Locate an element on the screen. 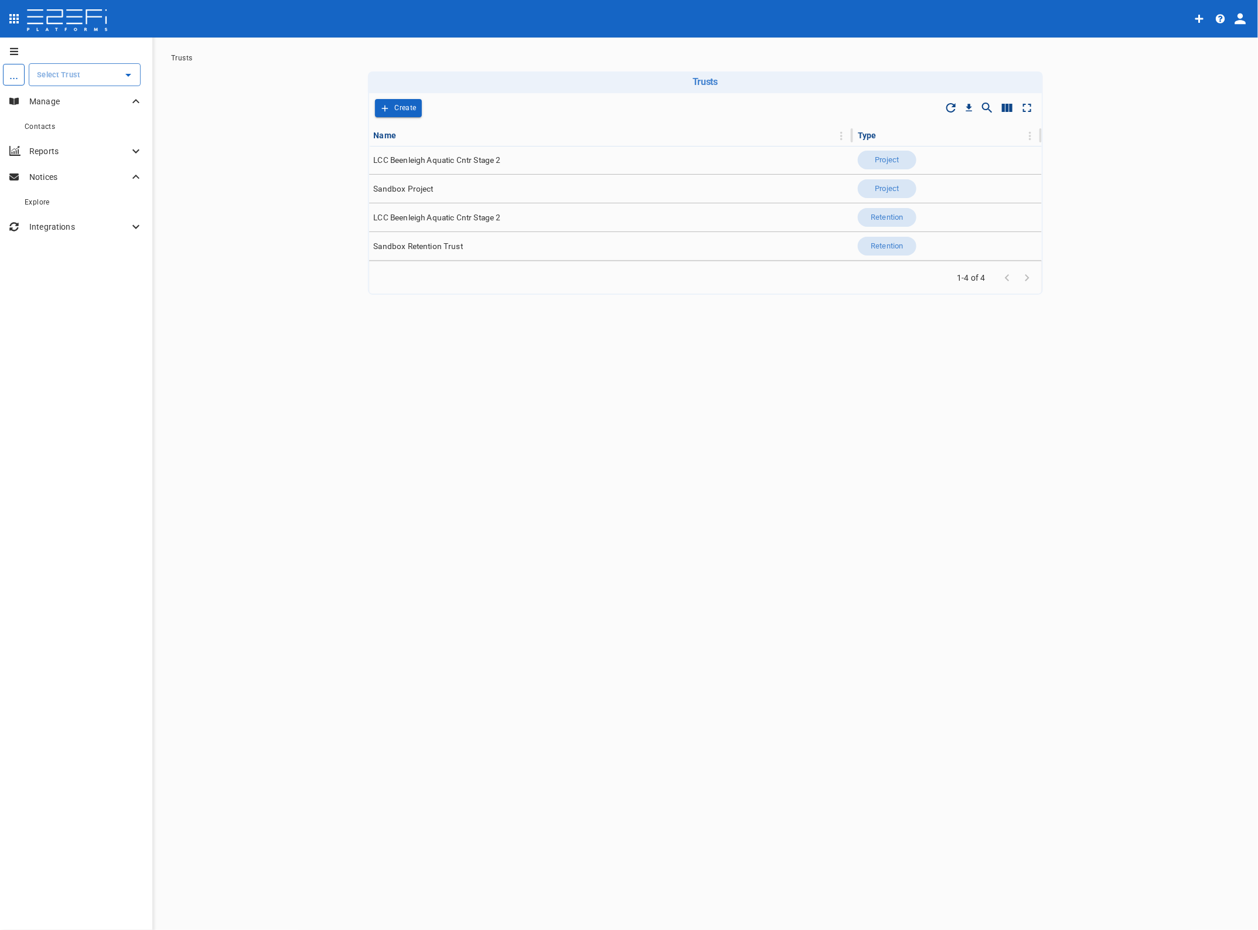 The height and width of the screenshot is (930, 1258). button: Create is located at coordinates (399, 108).